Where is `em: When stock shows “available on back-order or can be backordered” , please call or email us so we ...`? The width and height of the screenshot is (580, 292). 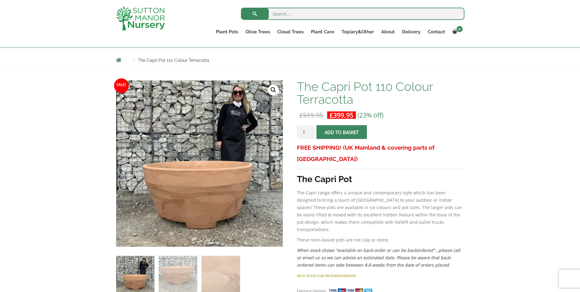 em: When stock shows “available on back-order or can be backordered” , please call or email us so we ... is located at coordinates (378, 257).